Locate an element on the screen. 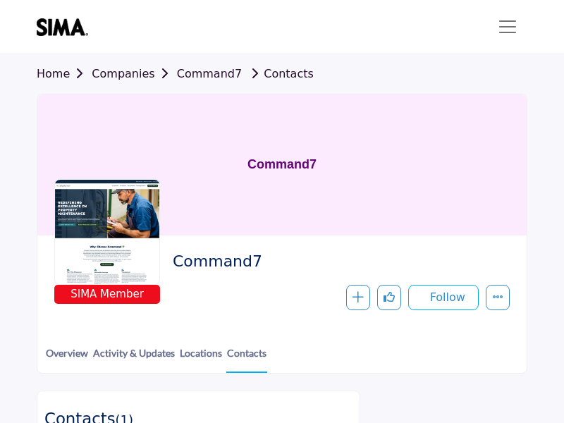  a: Overview is located at coordinates (67, 358).